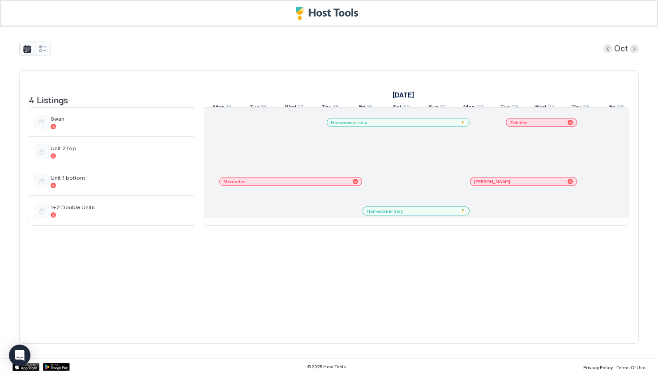 The image size is (658, 375). I want to click on span: 15, so click(229, 108).